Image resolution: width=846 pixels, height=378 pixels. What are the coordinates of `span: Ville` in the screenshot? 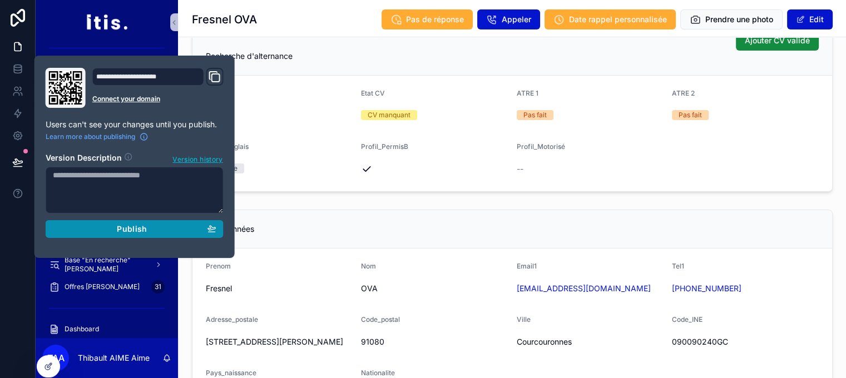 It's located at (523, 319).